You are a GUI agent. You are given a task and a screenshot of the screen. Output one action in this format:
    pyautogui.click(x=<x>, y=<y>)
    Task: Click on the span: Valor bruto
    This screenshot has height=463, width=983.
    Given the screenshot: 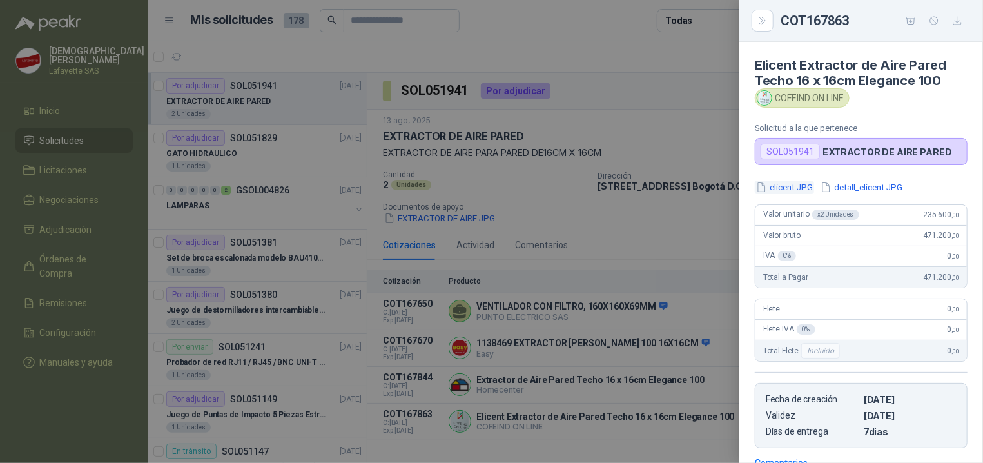 What is the action you would take?
    pyautogui.click(x=782, y=235)
    